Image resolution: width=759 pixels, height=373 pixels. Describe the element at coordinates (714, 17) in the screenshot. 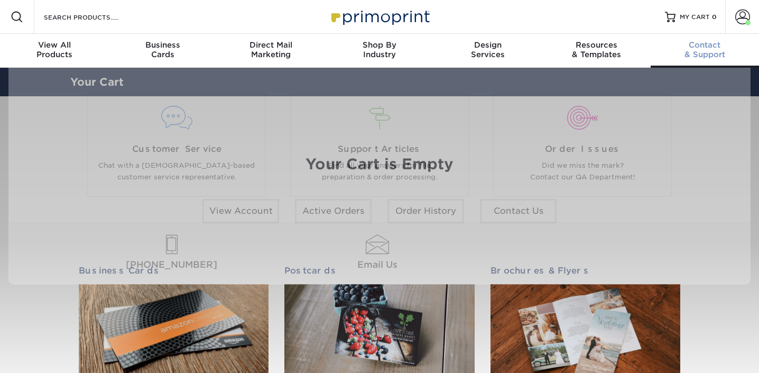

I see `span: 0` at that location.